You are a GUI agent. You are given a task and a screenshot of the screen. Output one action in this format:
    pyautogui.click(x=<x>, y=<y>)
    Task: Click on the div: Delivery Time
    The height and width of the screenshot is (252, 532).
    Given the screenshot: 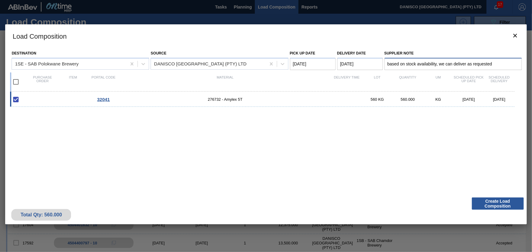 What is the action you would take?
    pyautogui.click(x=347, y=82)
    